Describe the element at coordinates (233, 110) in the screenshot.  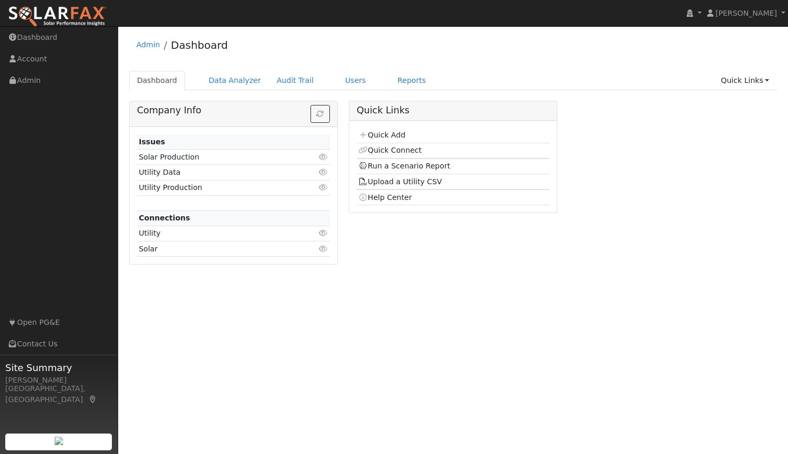
I see `h5: Company Info` at that location.